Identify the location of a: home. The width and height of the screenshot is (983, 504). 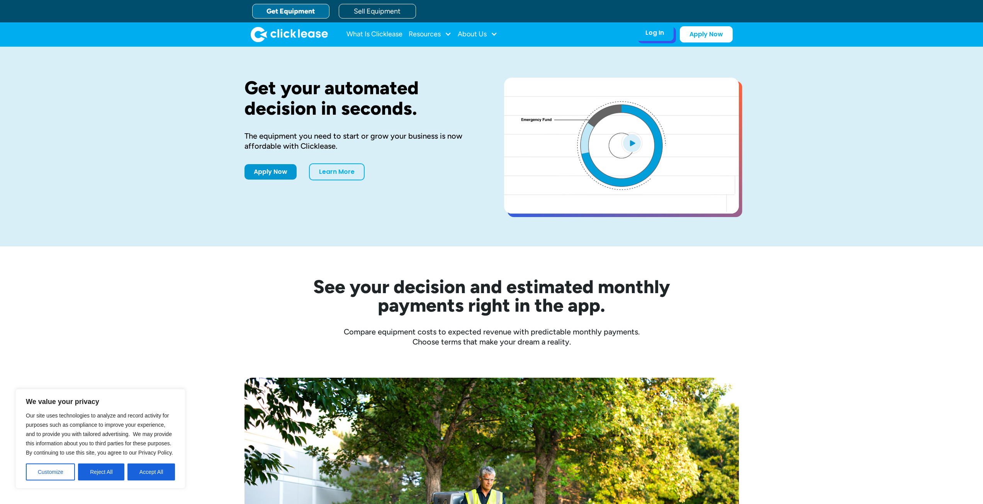
(289, 34).